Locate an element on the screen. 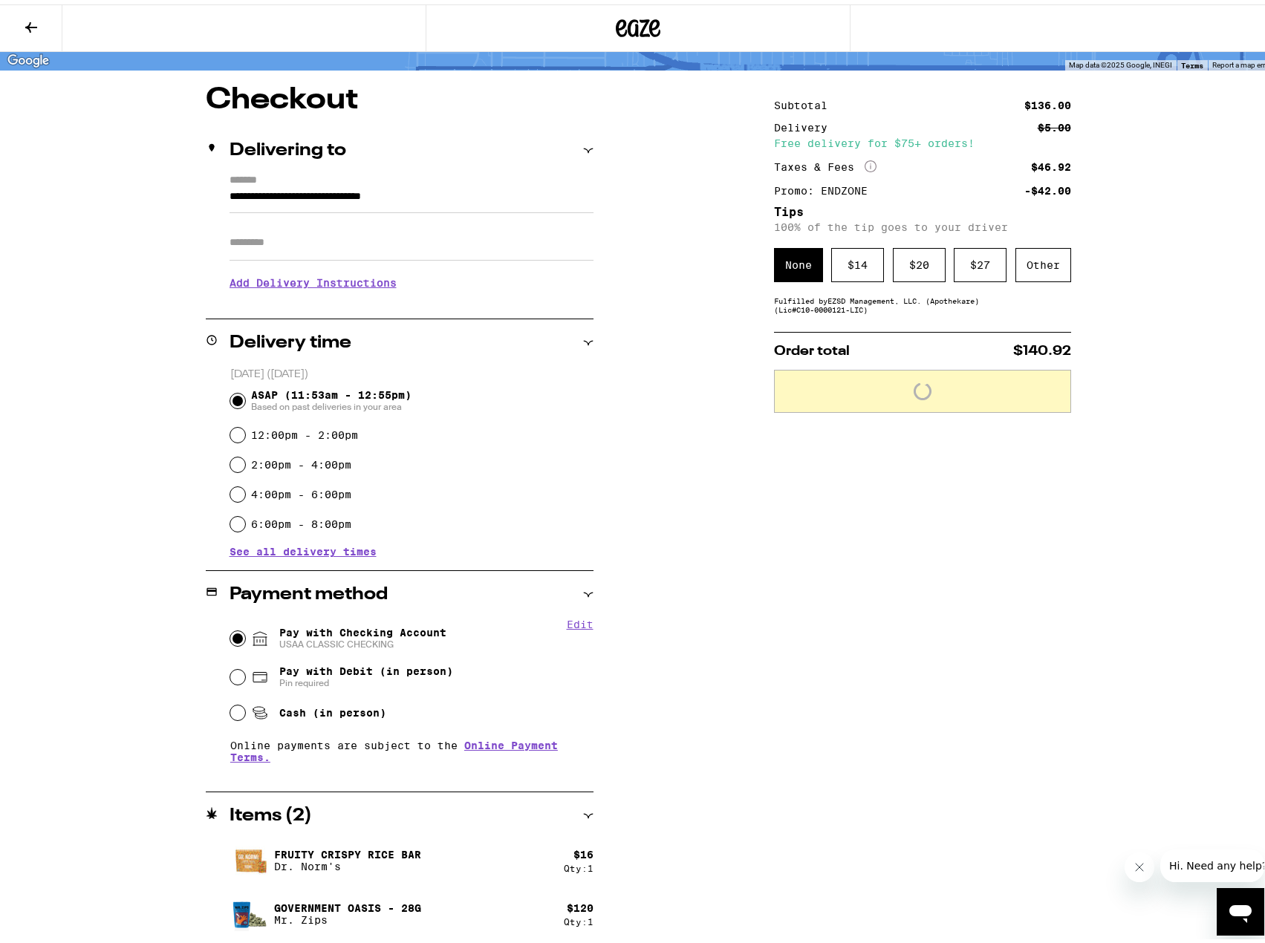 The image size is (1265, 943). span: Pin required is located at coordinates (366, 679).